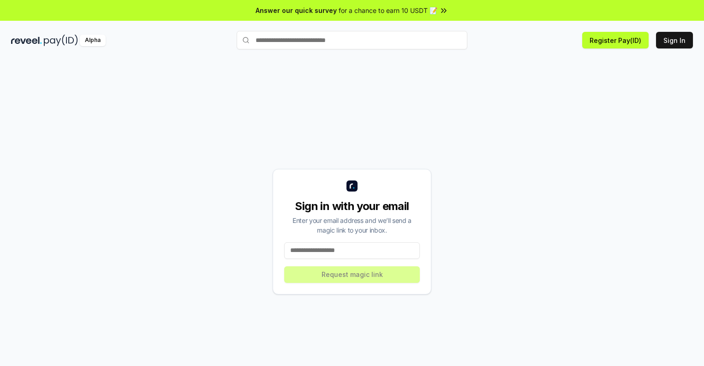 Image resolution: width=704 pixels, height=366 pixels. What do you see at coordinates (296, 10) in the screenshot?
I see `span: Answer our quick survey` at bounding box center [296, 10].